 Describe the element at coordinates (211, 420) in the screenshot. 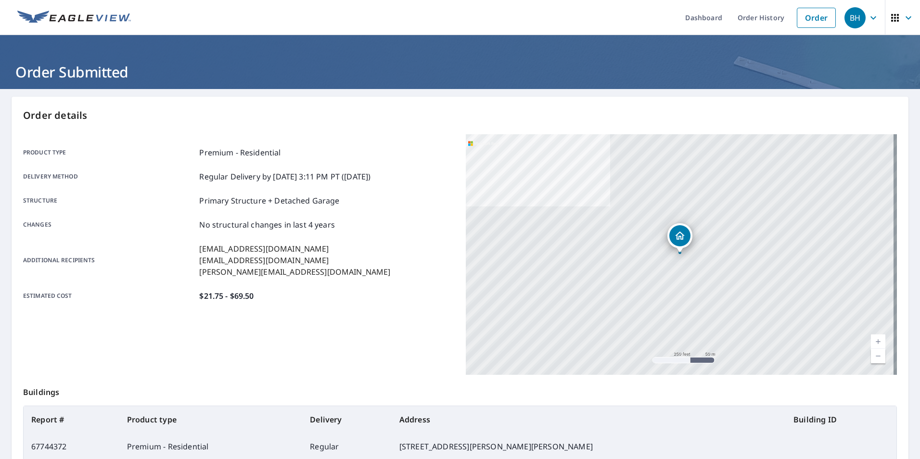

I see `th: Product type` at that location.